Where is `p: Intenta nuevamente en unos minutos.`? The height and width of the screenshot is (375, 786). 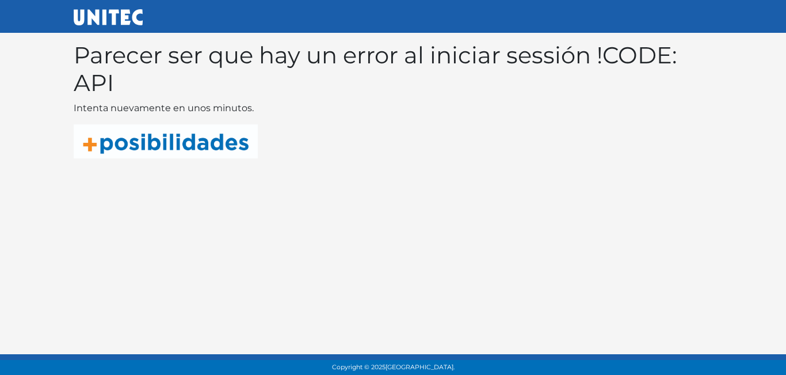
p: Intenta nuevamente en unos minutos. is located at coordinates (393, 108).